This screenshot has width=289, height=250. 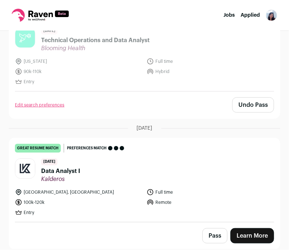 I want to click on span: Data Analyst I, so click(x=60, y=171).